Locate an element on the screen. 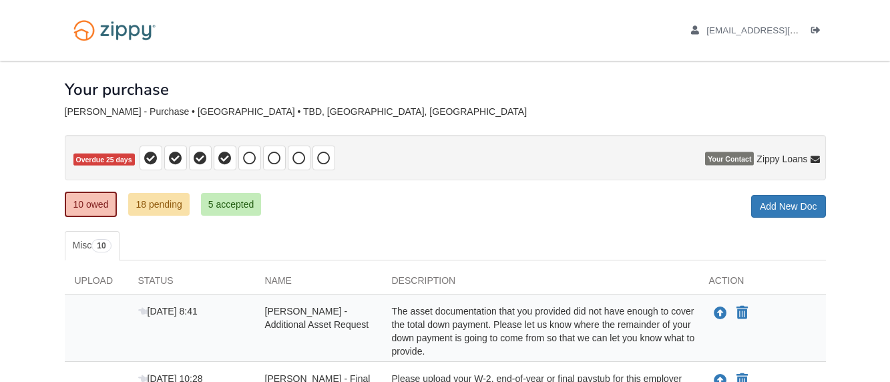  span: secure@culcom.net is located at coordinates (783, 30).